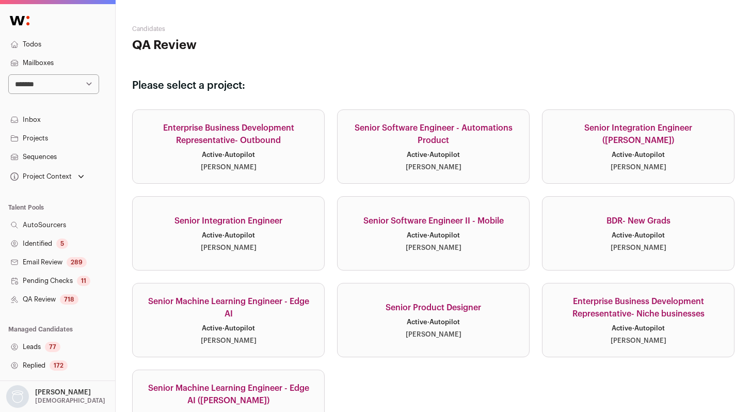 The height and width of the screenshot is (412, 751). I want to click on a: Enterprise Business Development Representative- Niche businesses, so click(638, 320).